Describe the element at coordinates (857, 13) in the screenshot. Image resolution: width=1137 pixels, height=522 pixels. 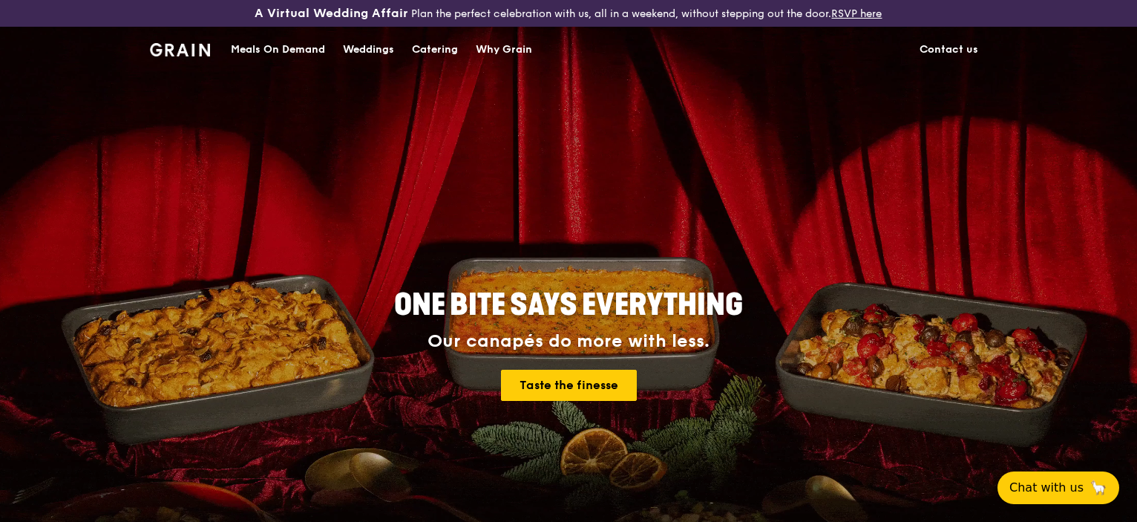
I see `a: RSVP here` at that location.